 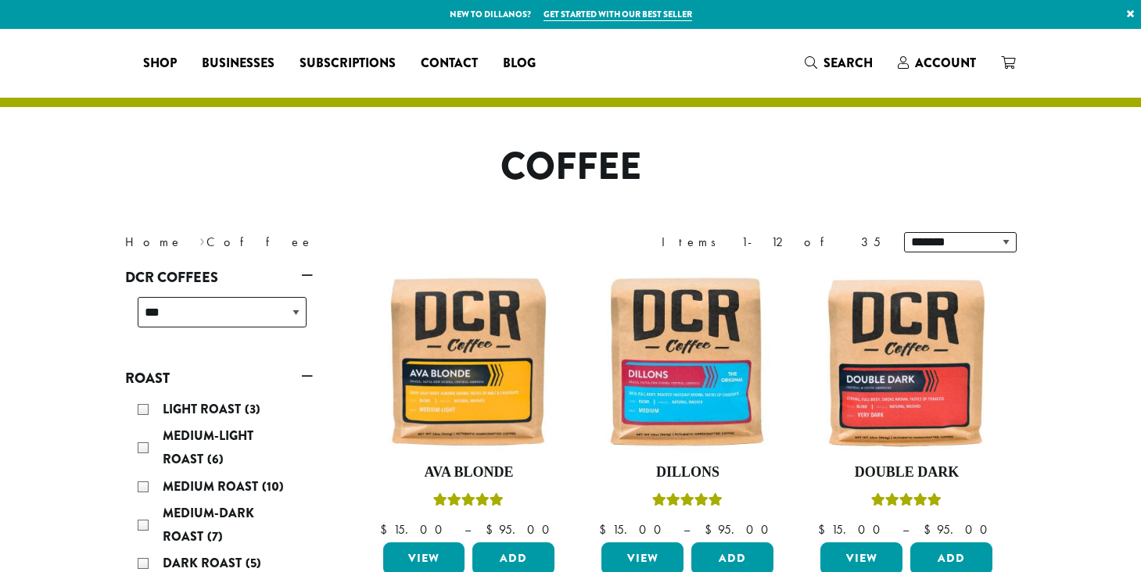 I want to click on span: (3), so click(x=253, y=409).